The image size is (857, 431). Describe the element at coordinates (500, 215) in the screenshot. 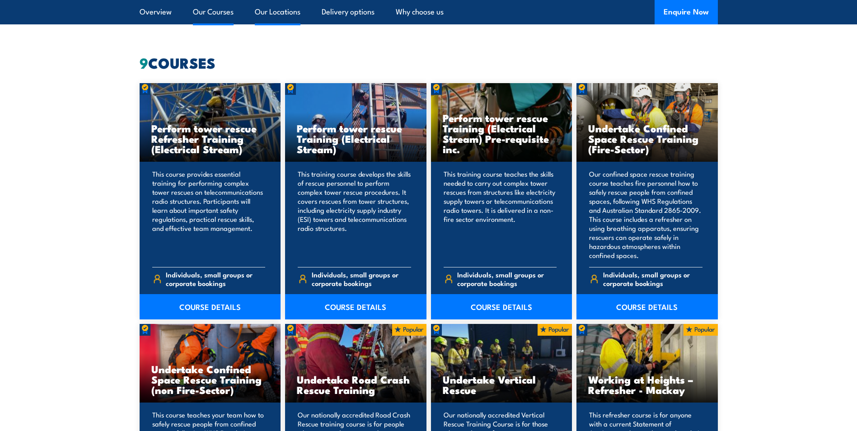

I see `p: This training course teaches the skills needed to carry out complex tower rescues from structures...` at that location.